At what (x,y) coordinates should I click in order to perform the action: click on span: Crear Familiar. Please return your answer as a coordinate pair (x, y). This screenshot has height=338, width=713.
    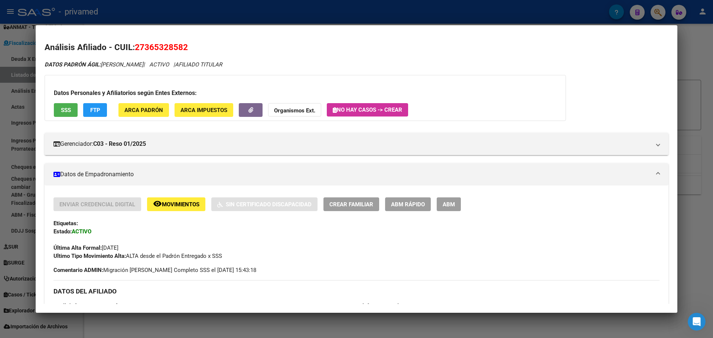
    Looking at the image, I should click on (351, 205).